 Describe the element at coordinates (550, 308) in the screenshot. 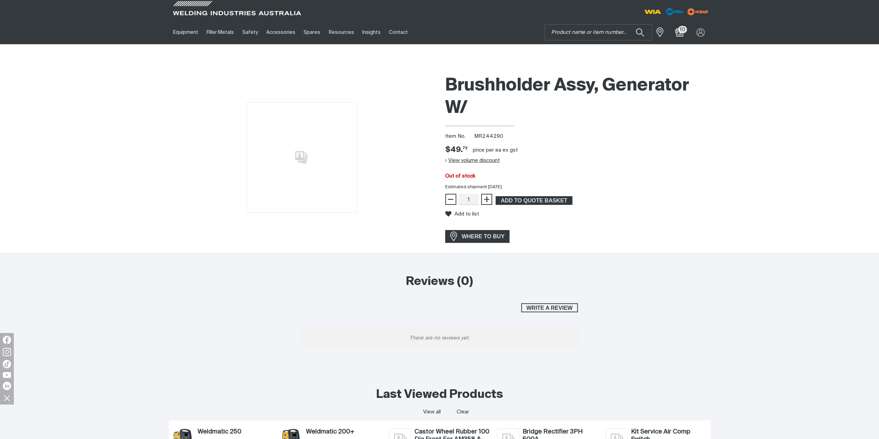

I see `button: Write a review` at that location.